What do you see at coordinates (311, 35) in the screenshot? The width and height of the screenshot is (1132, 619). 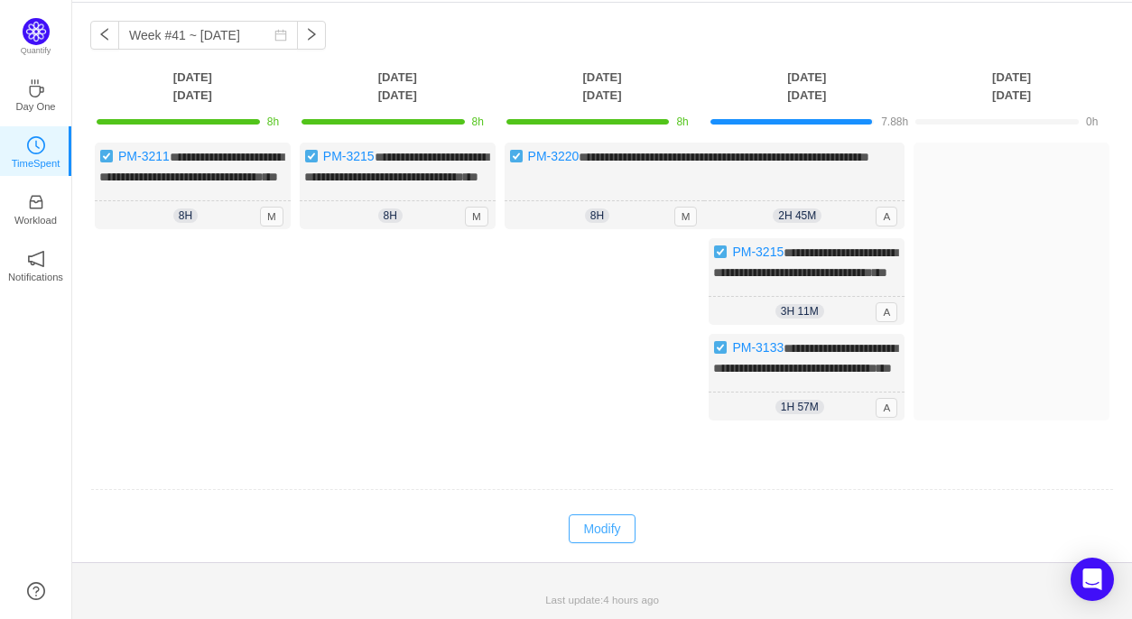 I see `button: icon: right` at bounding box center [311, 35].